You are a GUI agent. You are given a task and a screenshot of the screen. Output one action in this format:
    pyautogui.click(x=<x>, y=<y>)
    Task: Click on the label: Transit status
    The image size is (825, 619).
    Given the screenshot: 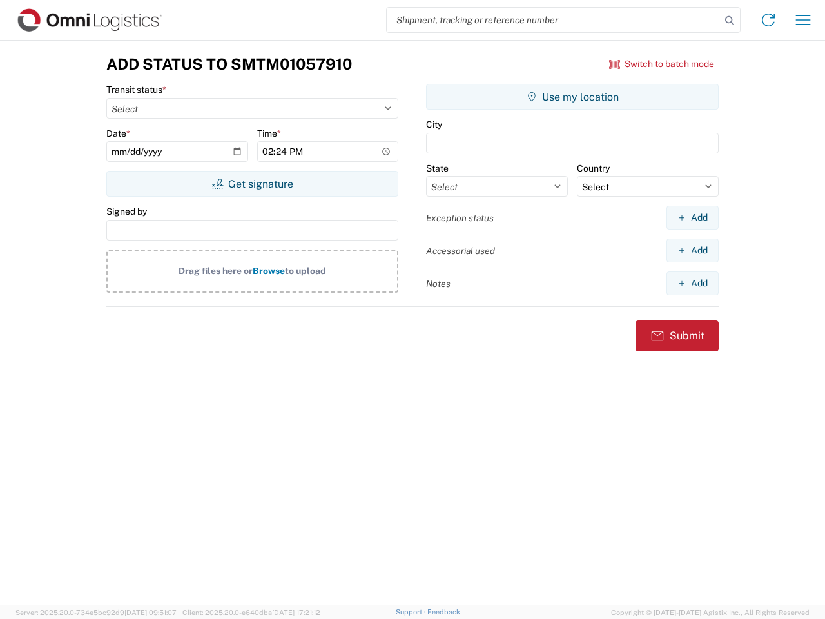 What is the action you would take?
    pyautogui.click(x=136, y=90)
    